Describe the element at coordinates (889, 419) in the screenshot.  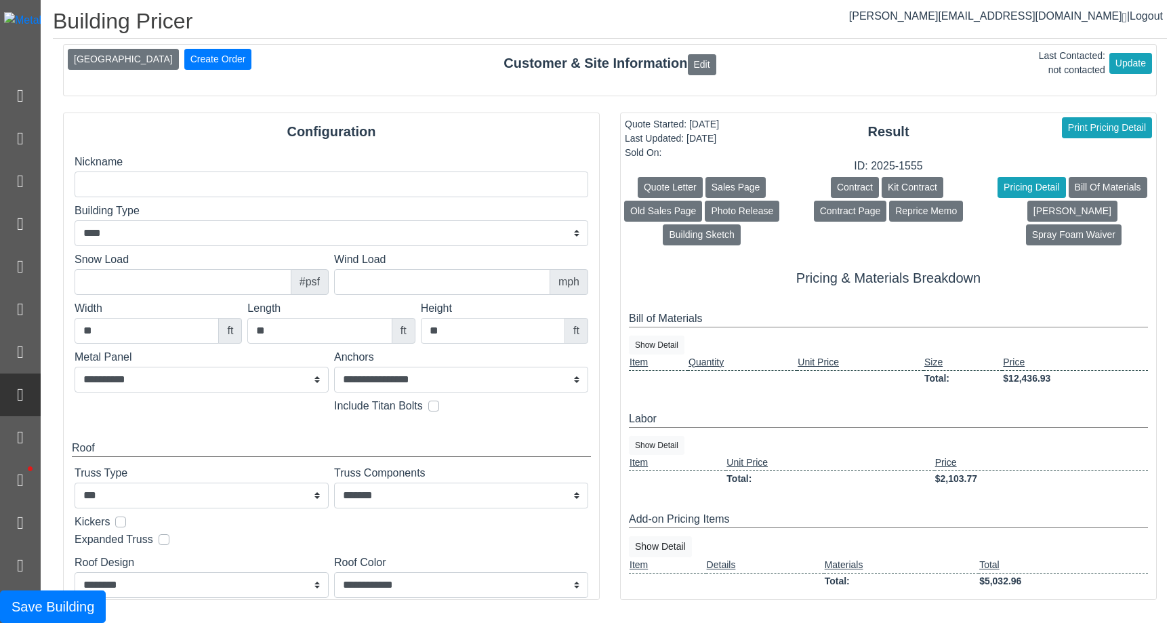
I see `div: Labor` at that location.